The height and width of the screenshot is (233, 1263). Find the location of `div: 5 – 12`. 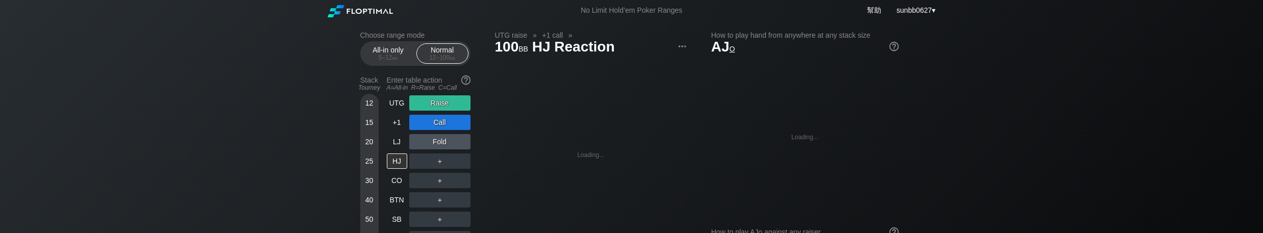

div: 5 – 12 is located at coordinates (388, 58).